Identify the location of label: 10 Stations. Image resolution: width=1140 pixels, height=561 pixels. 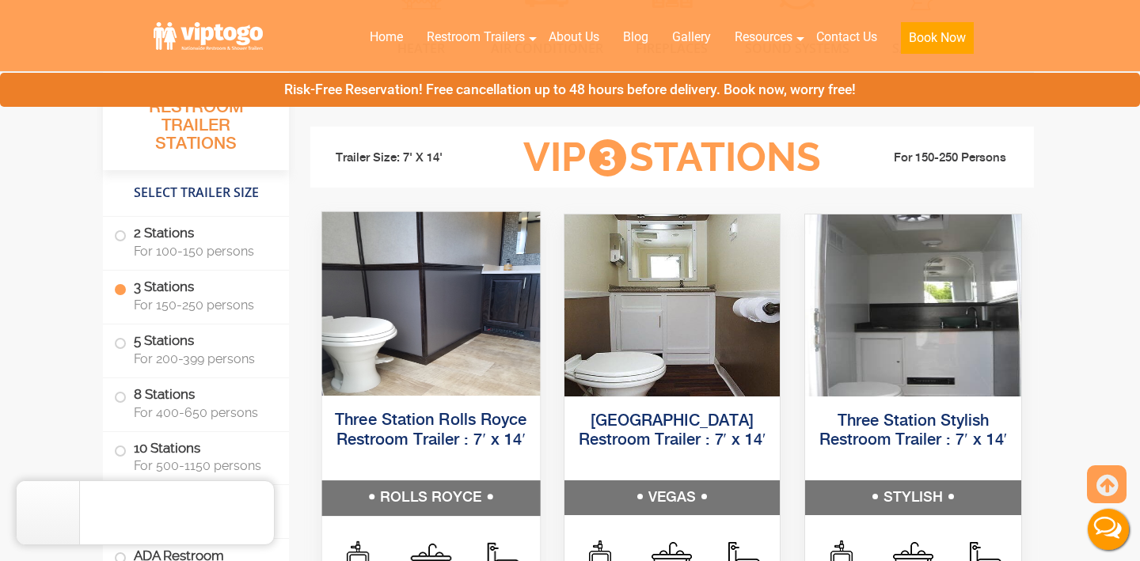
(196, 457).